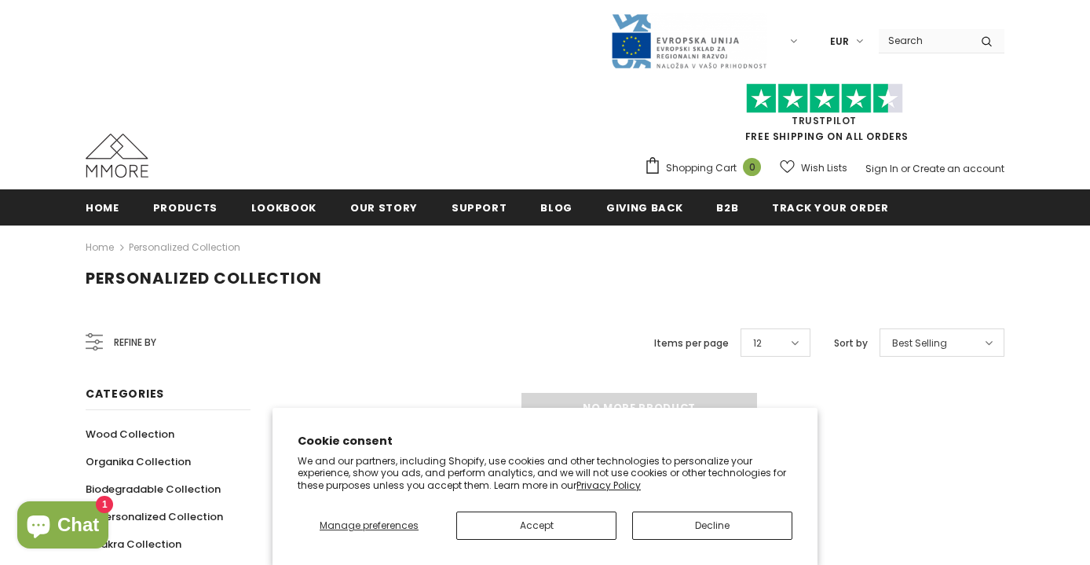 The height and width of the screenshot is (565, 1090). Describe the element at coordinates (924, 40) in the screenshot. I see `input: Search Site` at that location.